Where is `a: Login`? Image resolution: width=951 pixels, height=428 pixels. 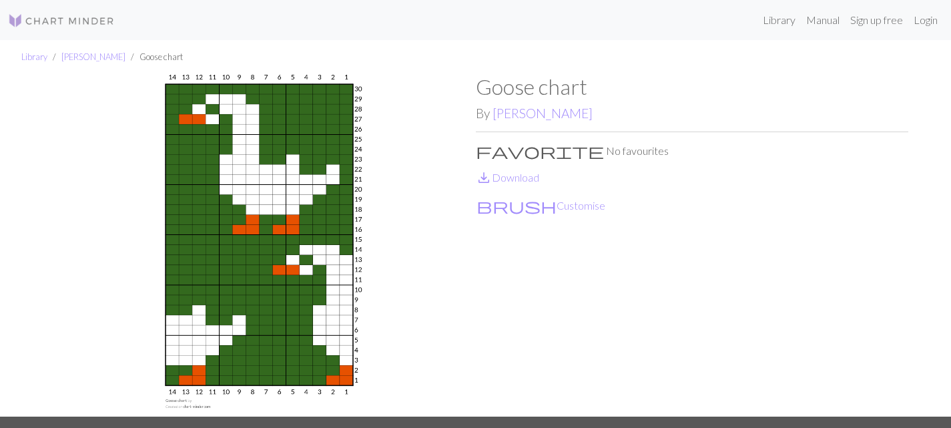 a: Login is located at coordinates (926, 20).